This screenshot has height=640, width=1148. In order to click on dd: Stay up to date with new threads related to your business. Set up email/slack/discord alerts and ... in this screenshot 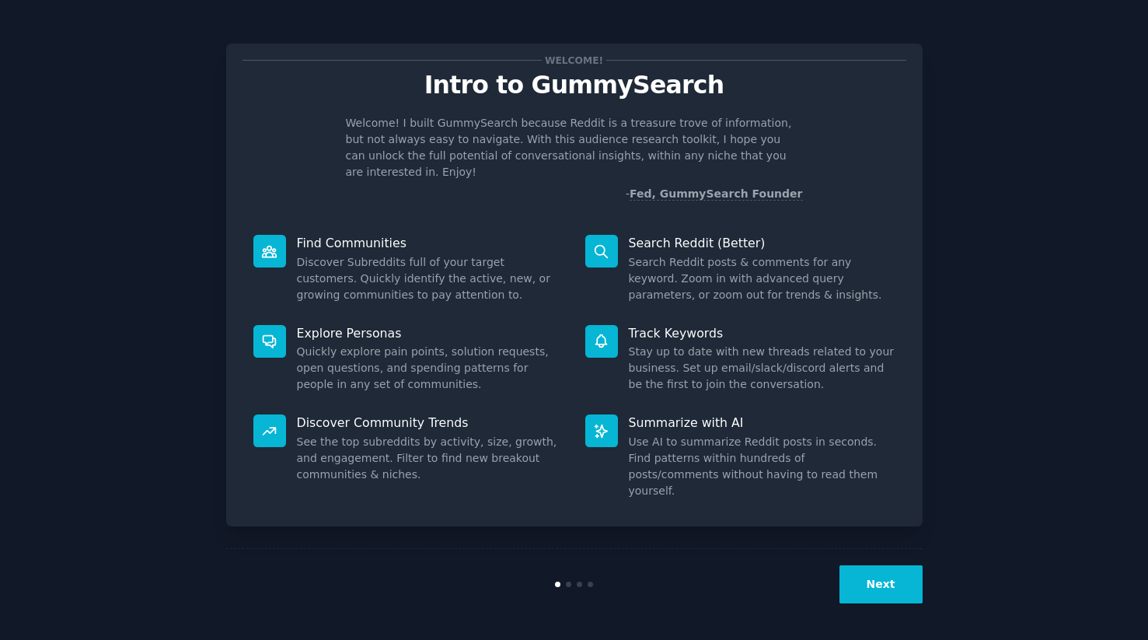, I will do `click(762, 368)`.